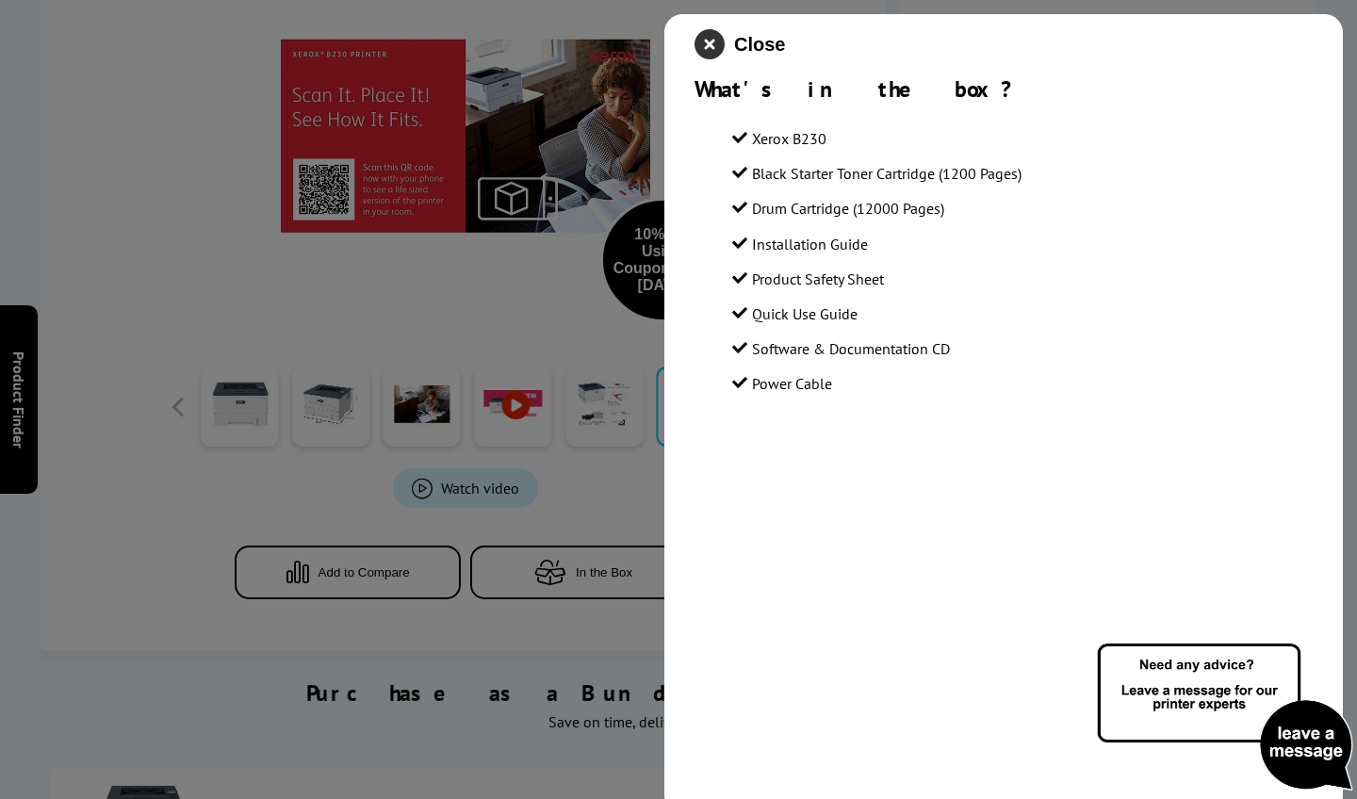 The height and width of the screenshot is (799, 1357). Describe the element at coordinates (791, 383) in the screenshot. I see `span: Power Cable` at that location.